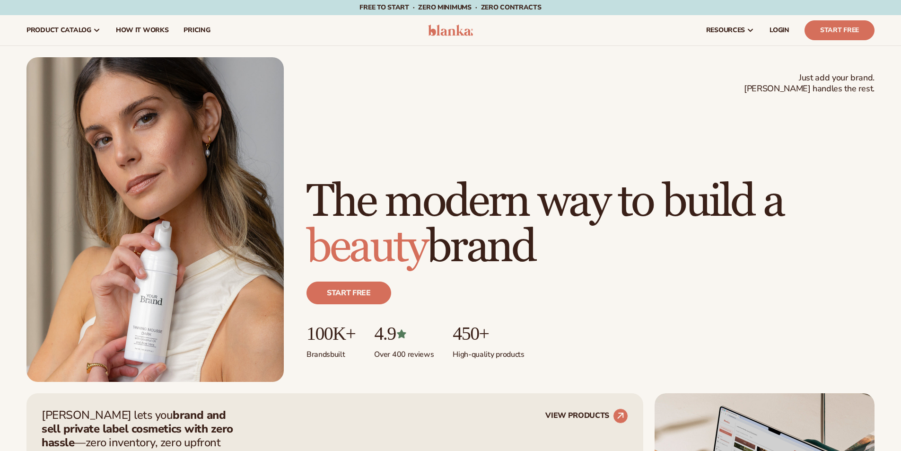 The image size is (901, 451). I want to click on a: How It Works, so click(142, 30).